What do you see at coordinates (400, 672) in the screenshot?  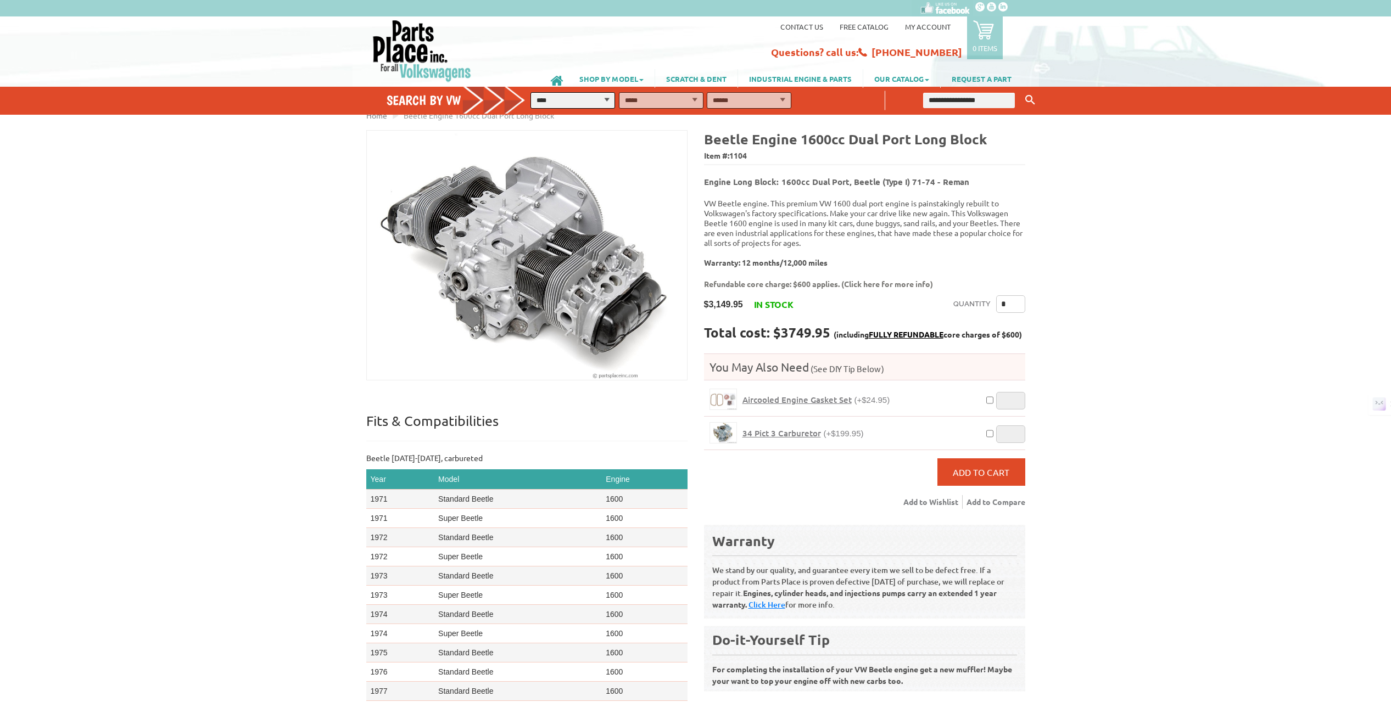 I see `td: 1976` at bounding box center [400, 672].